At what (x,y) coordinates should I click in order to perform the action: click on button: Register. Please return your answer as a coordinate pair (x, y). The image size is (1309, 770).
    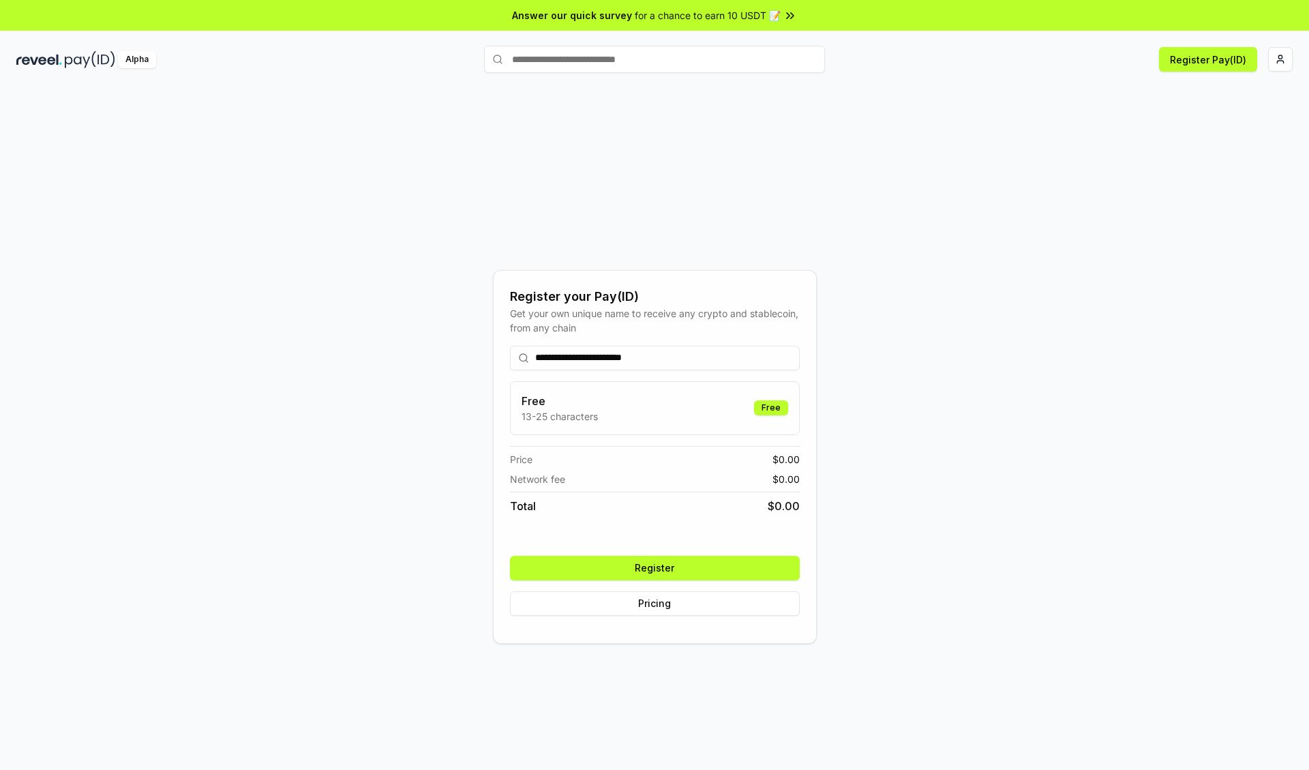
    Looking at the image, I should click on (655, 568).